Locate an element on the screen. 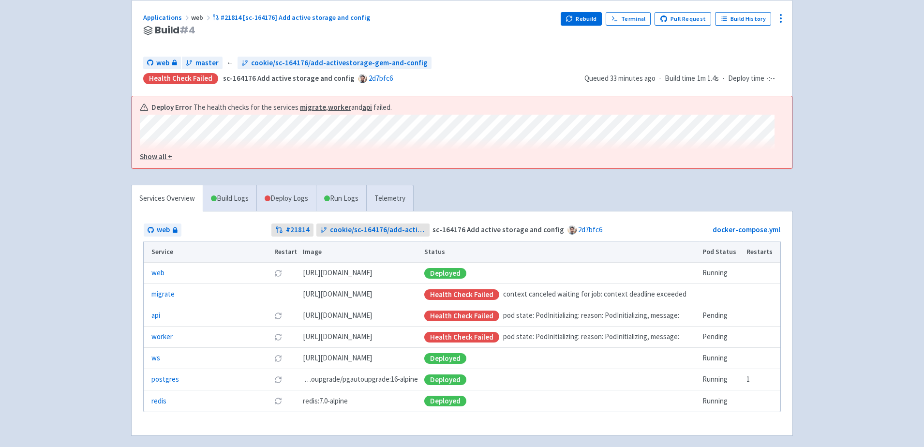 This screenshot has width=924, height=447. th: Pod Status is located at coordinates (721, 252).